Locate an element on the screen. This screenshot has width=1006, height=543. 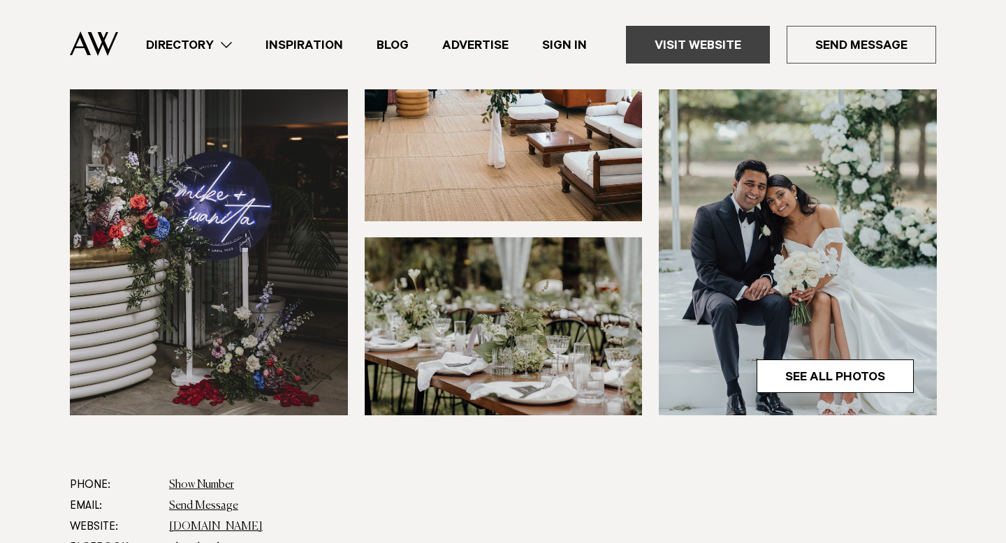
a: Blog is located at coordinates (393, 45).